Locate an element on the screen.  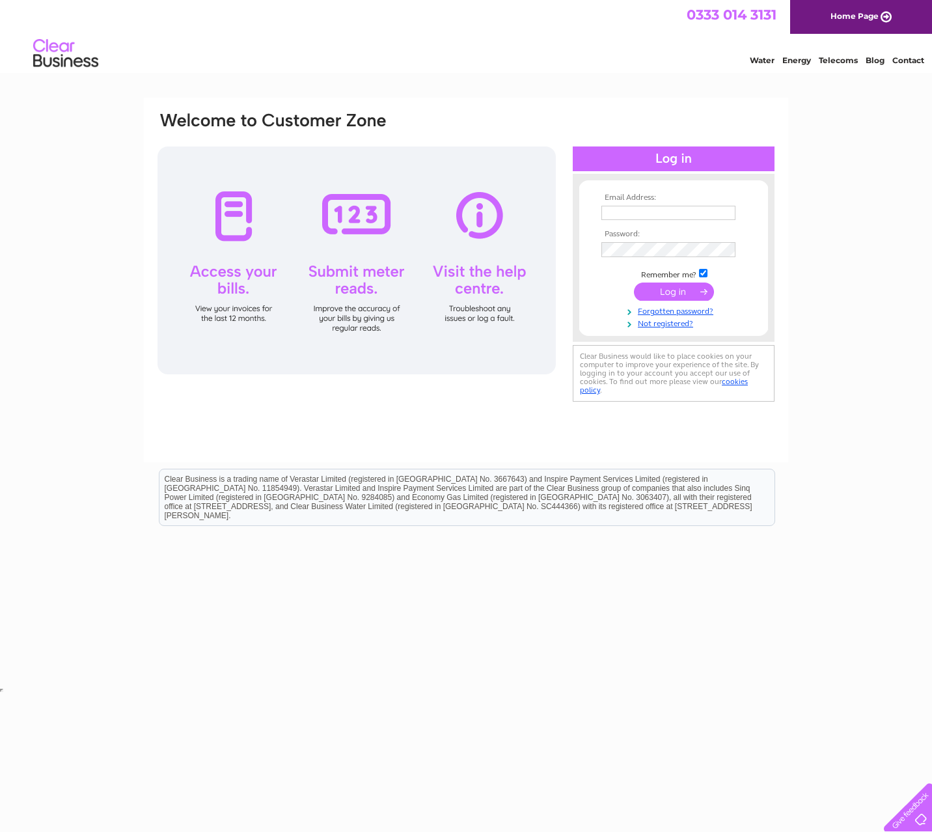
th: Password: is located at coordinates (673, 234).